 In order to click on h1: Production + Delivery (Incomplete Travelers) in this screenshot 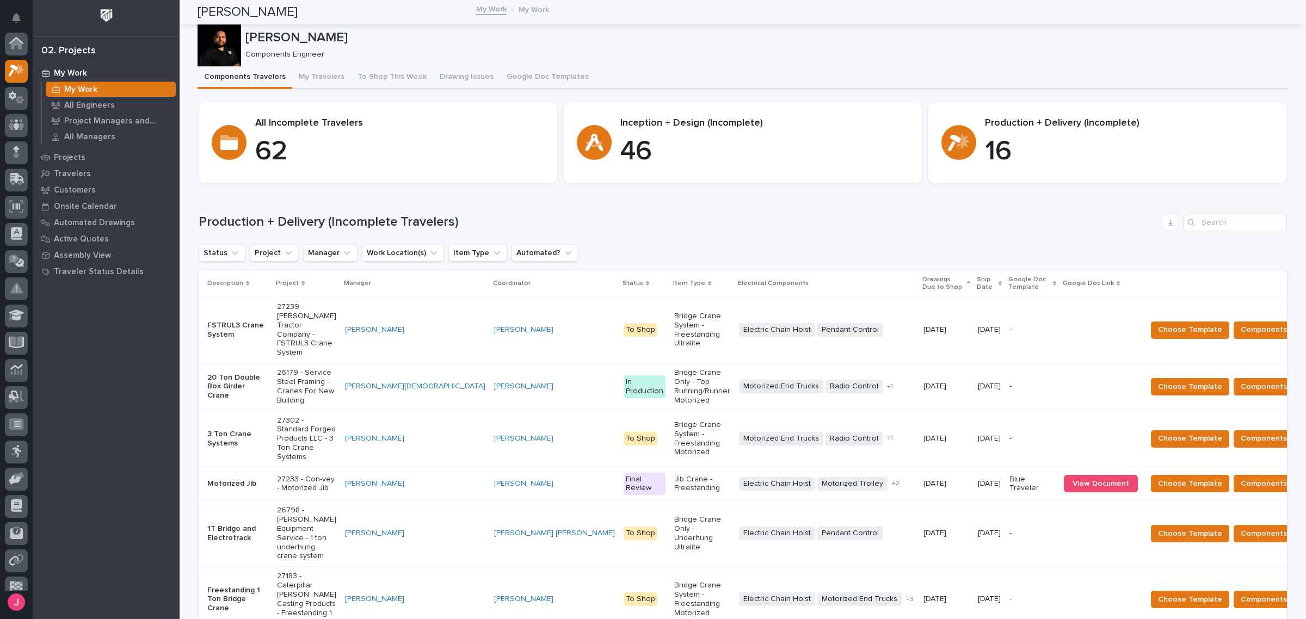, I will do `click(678, 222)`.